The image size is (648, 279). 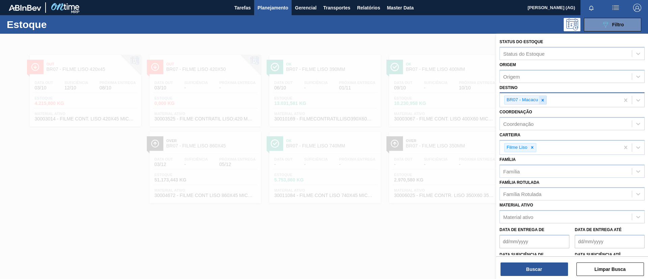 I want to click on label: Material ativo, so click(x=516, y=205).